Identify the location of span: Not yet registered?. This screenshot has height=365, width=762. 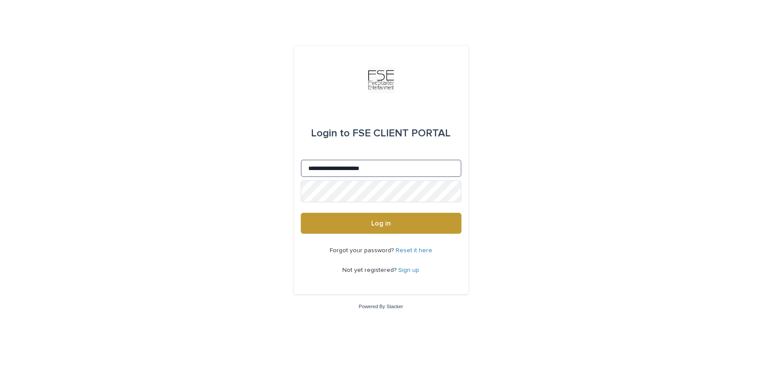
(371, 270).